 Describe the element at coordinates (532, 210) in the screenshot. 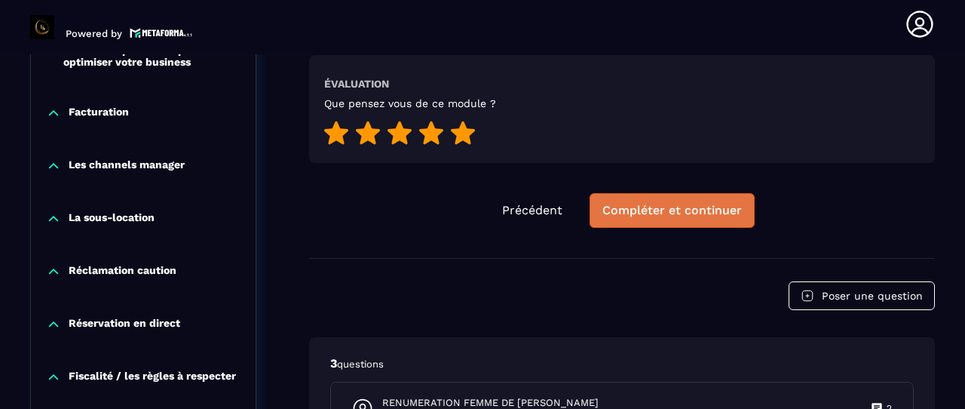

I see `button: Précédent` at that location.